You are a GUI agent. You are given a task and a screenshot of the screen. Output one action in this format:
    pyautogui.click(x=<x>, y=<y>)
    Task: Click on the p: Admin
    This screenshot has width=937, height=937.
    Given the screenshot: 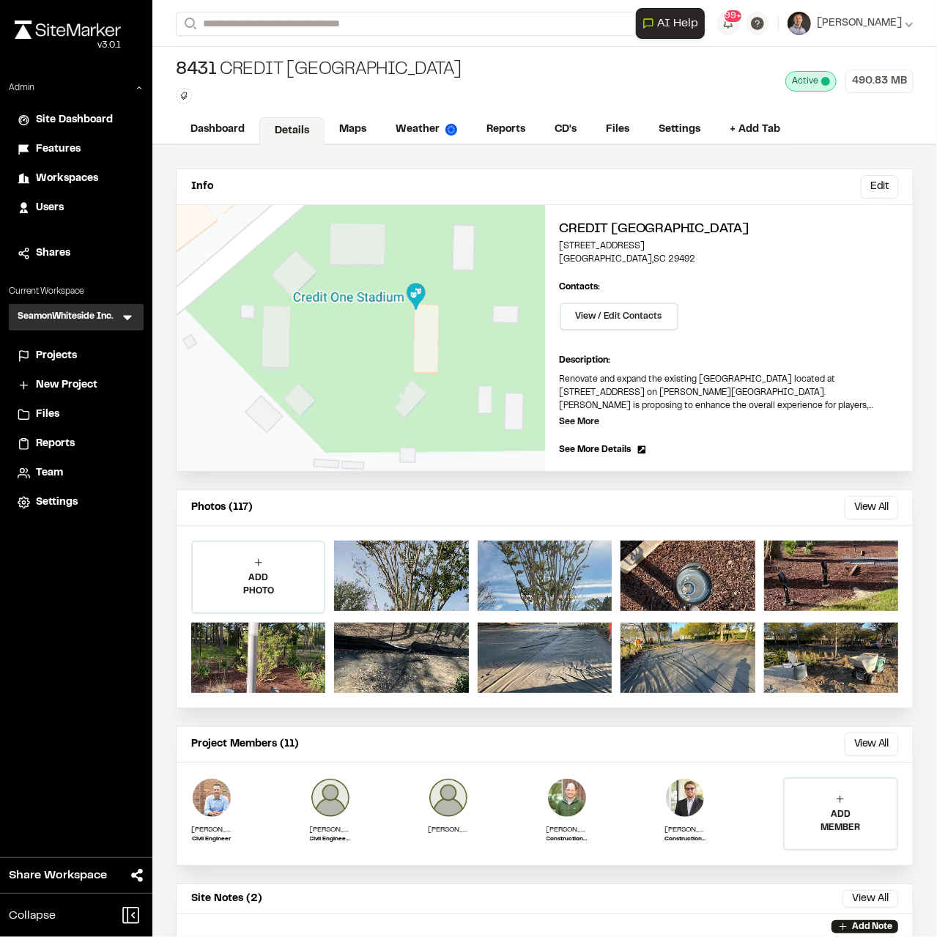 What is the action you would take?
    pyautogui.click(x=21, y=88)
    